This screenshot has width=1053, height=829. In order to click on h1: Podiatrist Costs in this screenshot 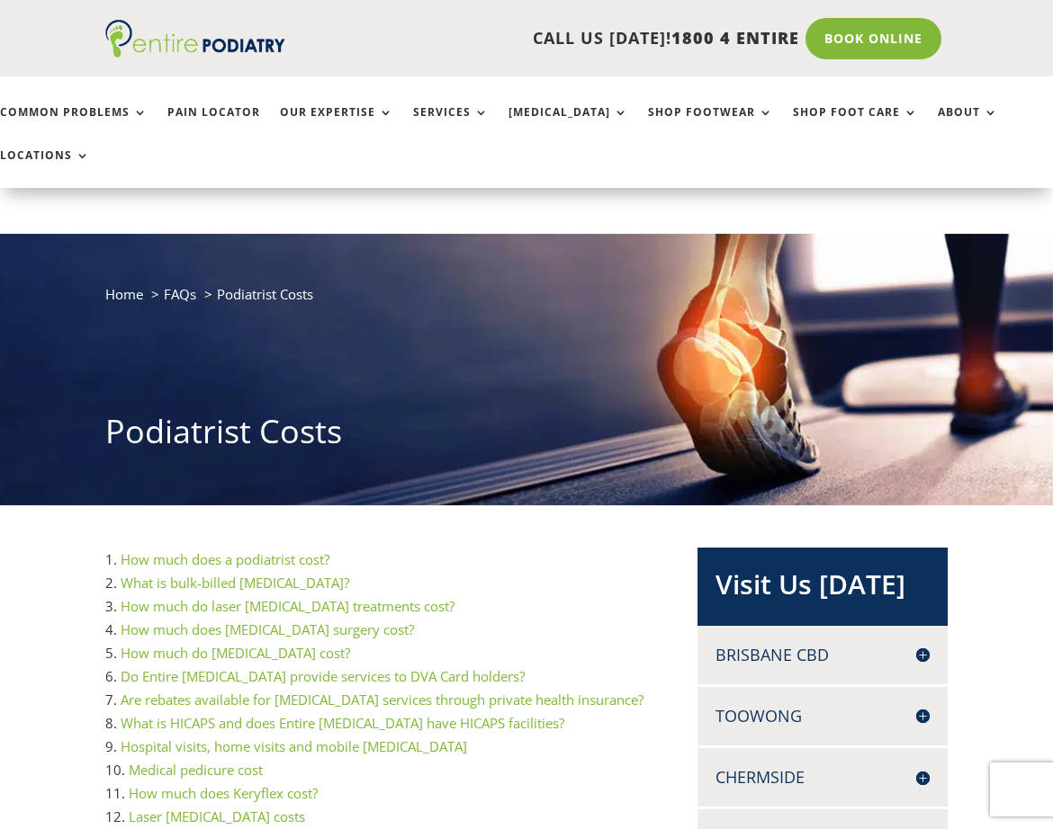, I will do `click(526, 436)`.